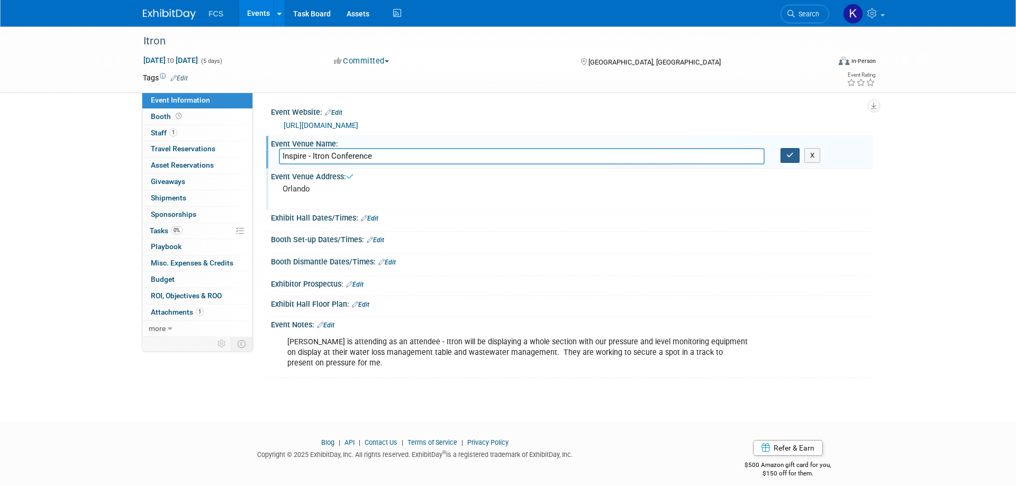 The width and height of the screenshot is (1016, 486). Describe the element at coordinates (812, 156) in the screenshot. I see `button: X` at that location.